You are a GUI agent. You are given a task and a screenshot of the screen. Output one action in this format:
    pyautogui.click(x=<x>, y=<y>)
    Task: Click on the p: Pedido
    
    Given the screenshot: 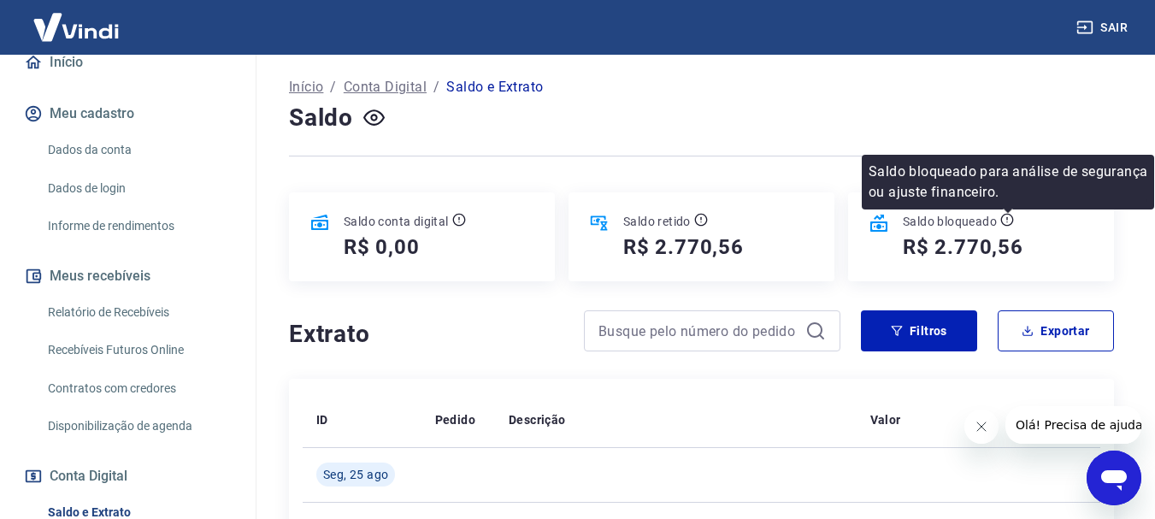 What is the action you would take?
    pyautogui.click(x=455, y=420)
    